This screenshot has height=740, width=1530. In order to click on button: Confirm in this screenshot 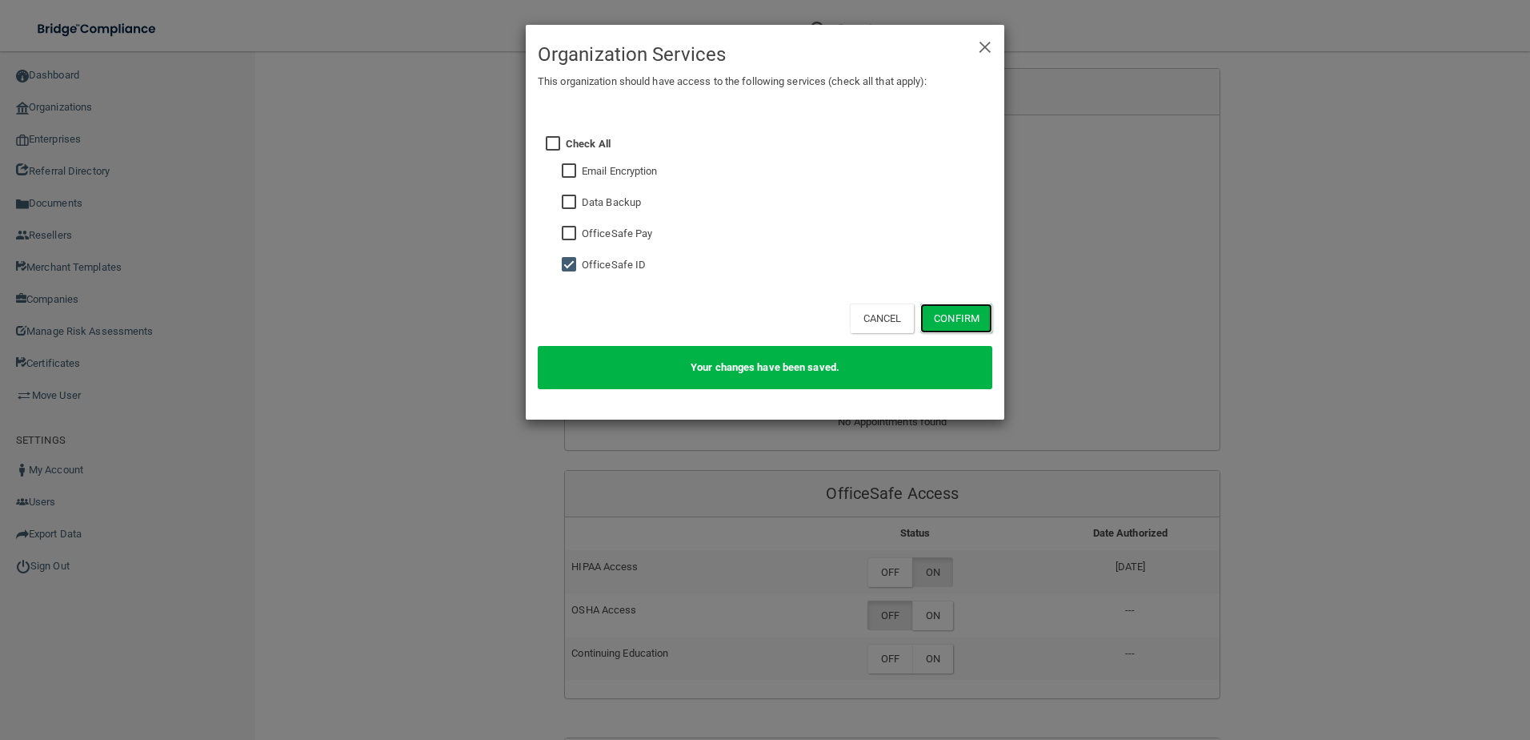, I will do `click(956, 318)`.